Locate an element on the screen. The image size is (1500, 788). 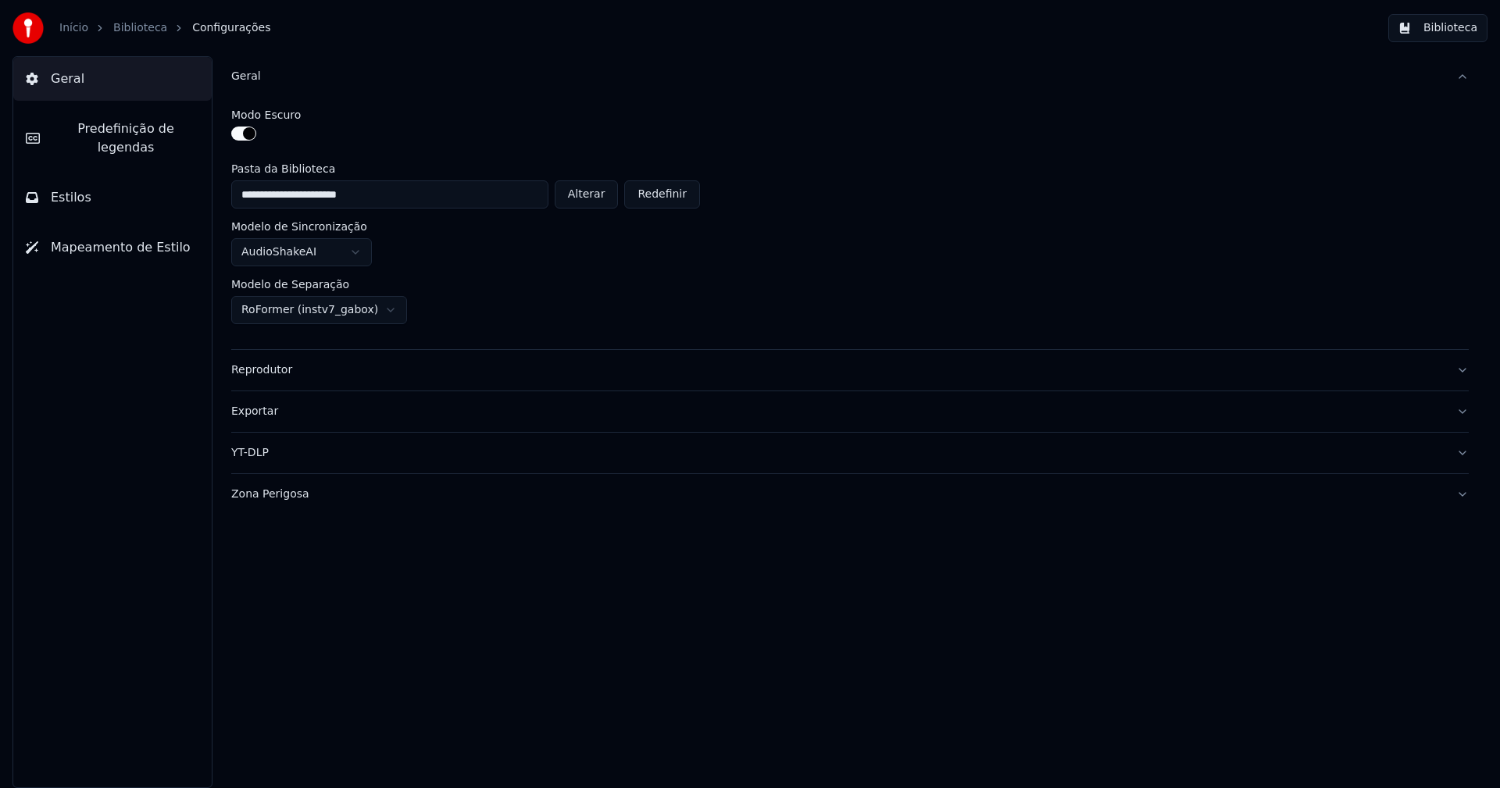
div: Reprodutor is located at coordinates (837, 370).